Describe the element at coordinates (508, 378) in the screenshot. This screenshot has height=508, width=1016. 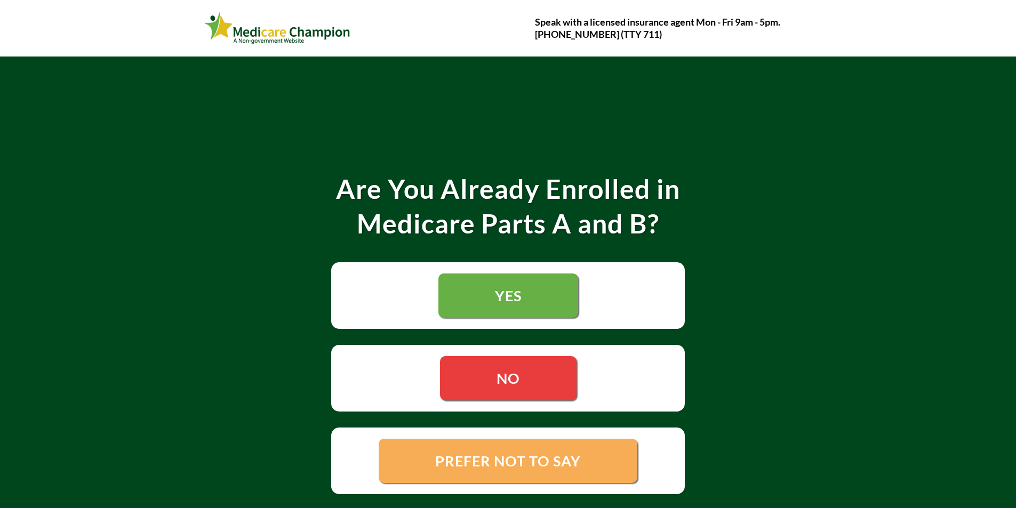
I see `span: NO` at that location.